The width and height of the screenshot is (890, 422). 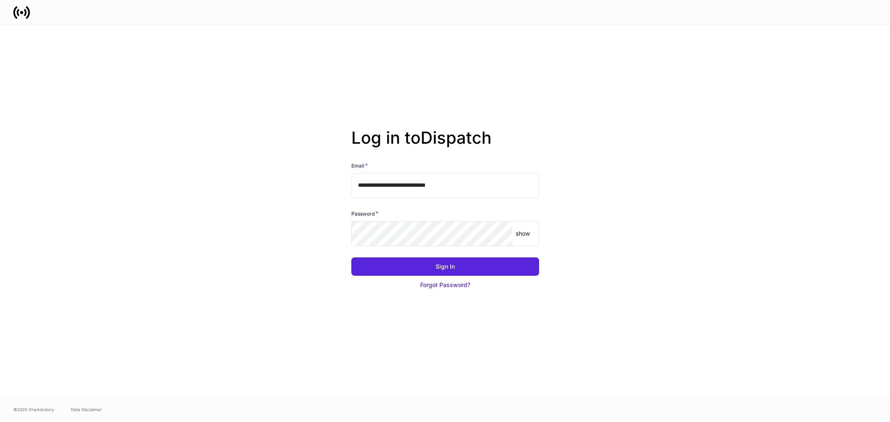 What do you see at coordinates (365, 213) in the screenshot?
I see `h6: Password` at bounding box center [365, 213].